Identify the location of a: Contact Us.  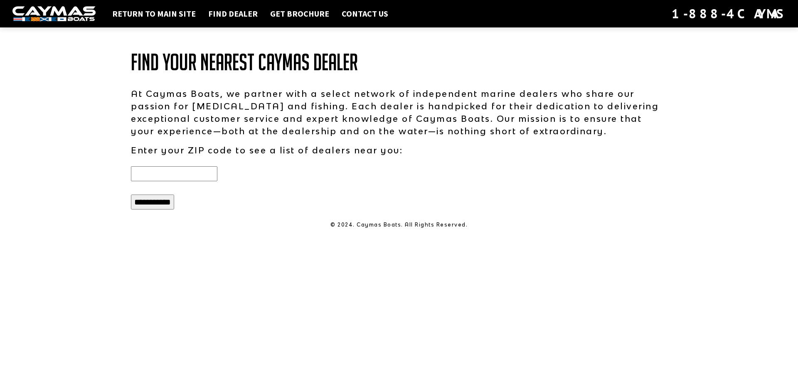
(365, 14).